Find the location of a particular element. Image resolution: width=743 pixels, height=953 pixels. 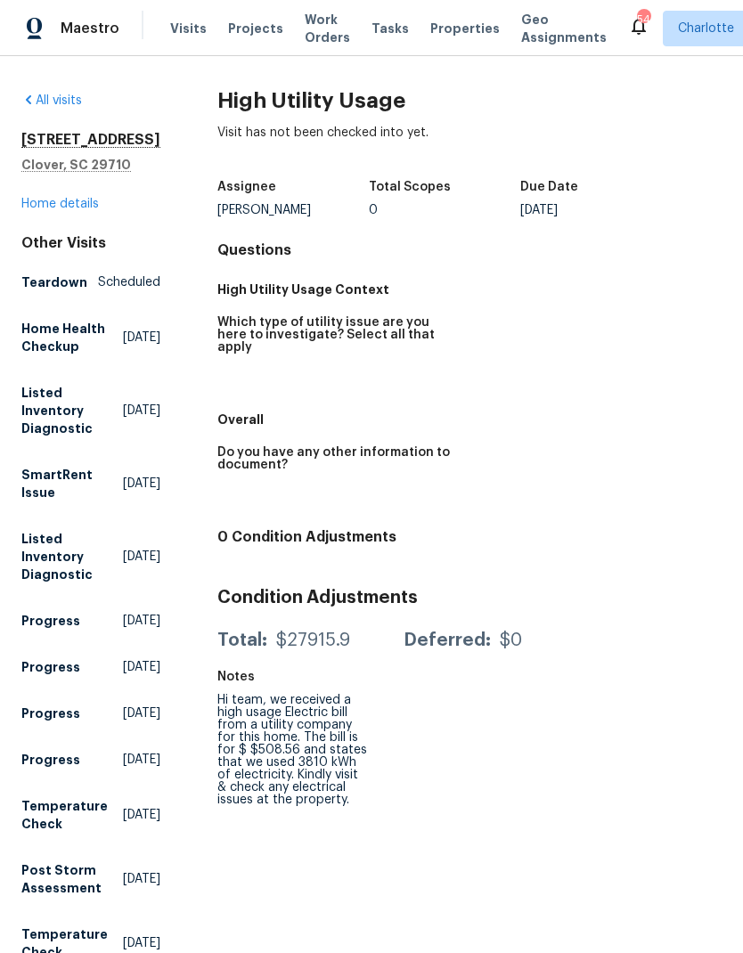

a: Home details is located at coordinates (60, 204).